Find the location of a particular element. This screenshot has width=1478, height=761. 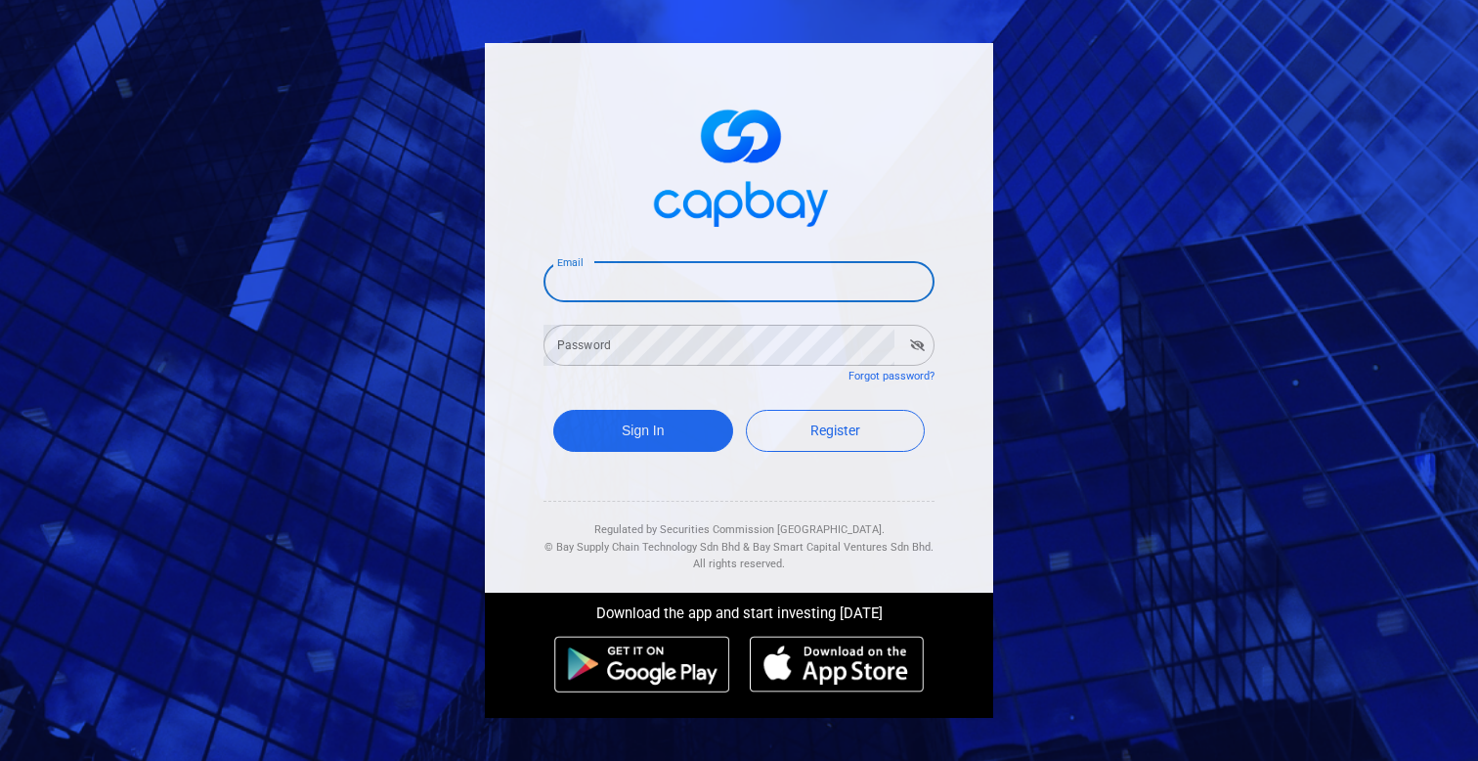

span: Register is located at coordinates (835, 430).